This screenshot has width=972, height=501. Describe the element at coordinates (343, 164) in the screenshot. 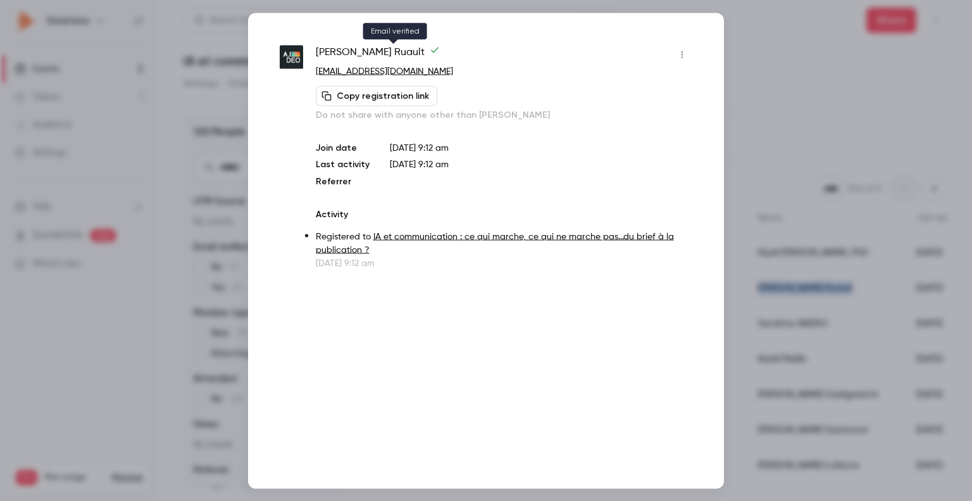

I see `p: Last activity` at that location.